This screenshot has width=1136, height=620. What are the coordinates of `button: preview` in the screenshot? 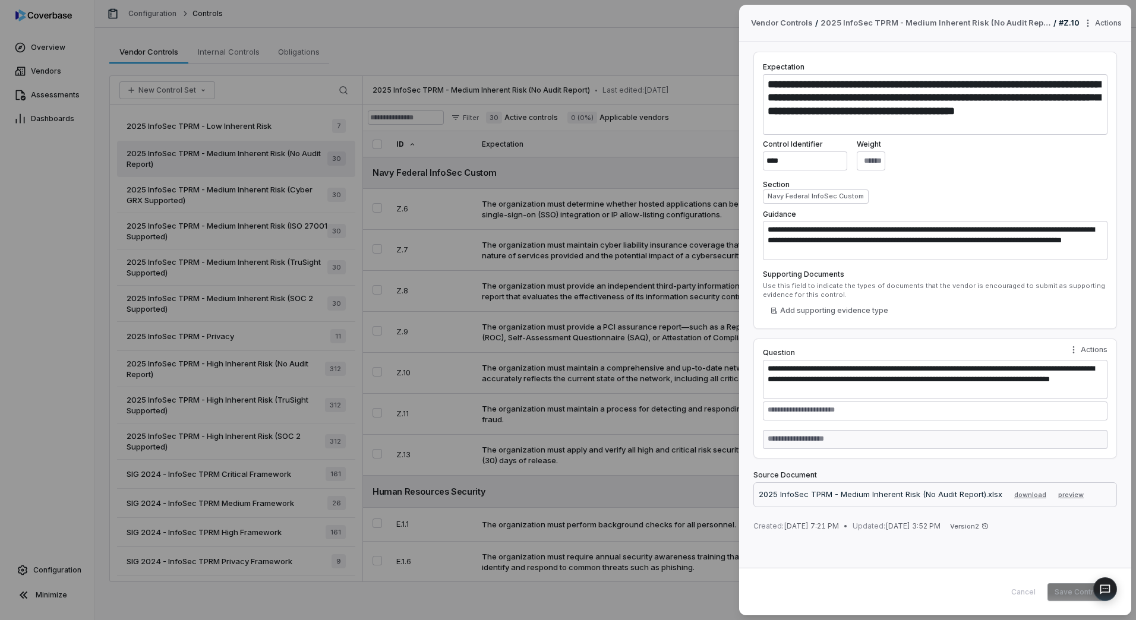 It's located at (1071, 495).